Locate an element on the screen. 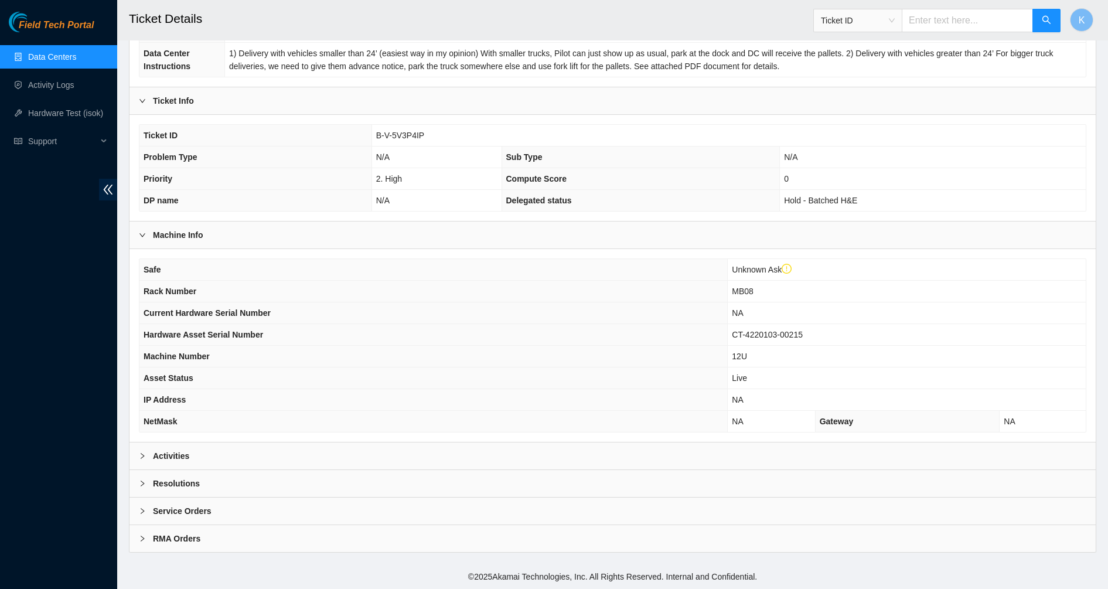  button: K is located at coordinates (1081, 20).